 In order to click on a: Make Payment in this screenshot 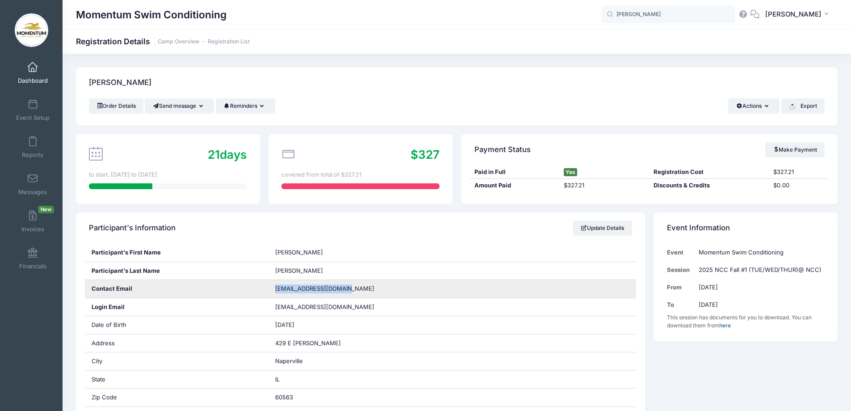, I will do `click(795, 150)`.